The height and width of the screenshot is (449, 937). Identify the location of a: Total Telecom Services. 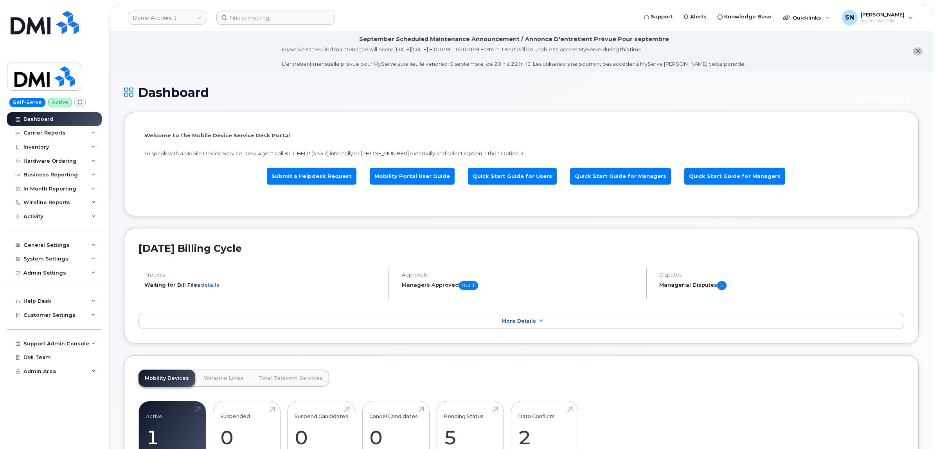
(290, 379).